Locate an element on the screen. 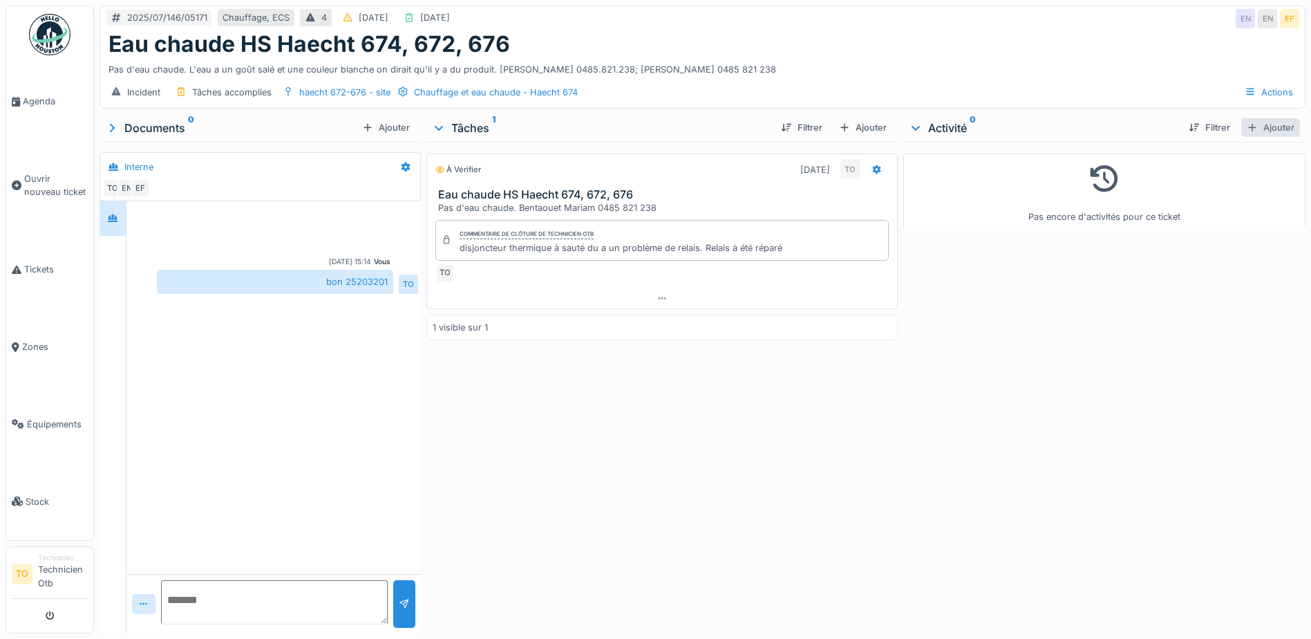 The width and height of the screenshot is (1311, 639). div: 4 is located at coordinates (324, 17).